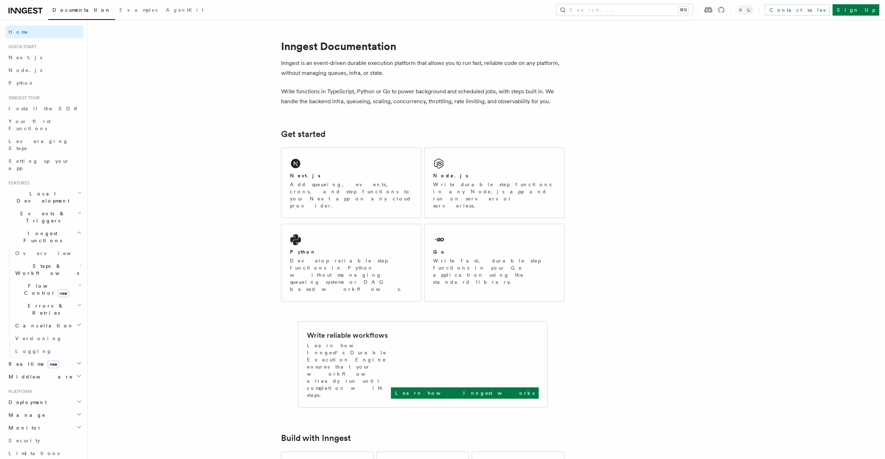 The height and width of the screenshot is (459, 885). I want to click on a: Learn how Inngest works, so click(465, 393).